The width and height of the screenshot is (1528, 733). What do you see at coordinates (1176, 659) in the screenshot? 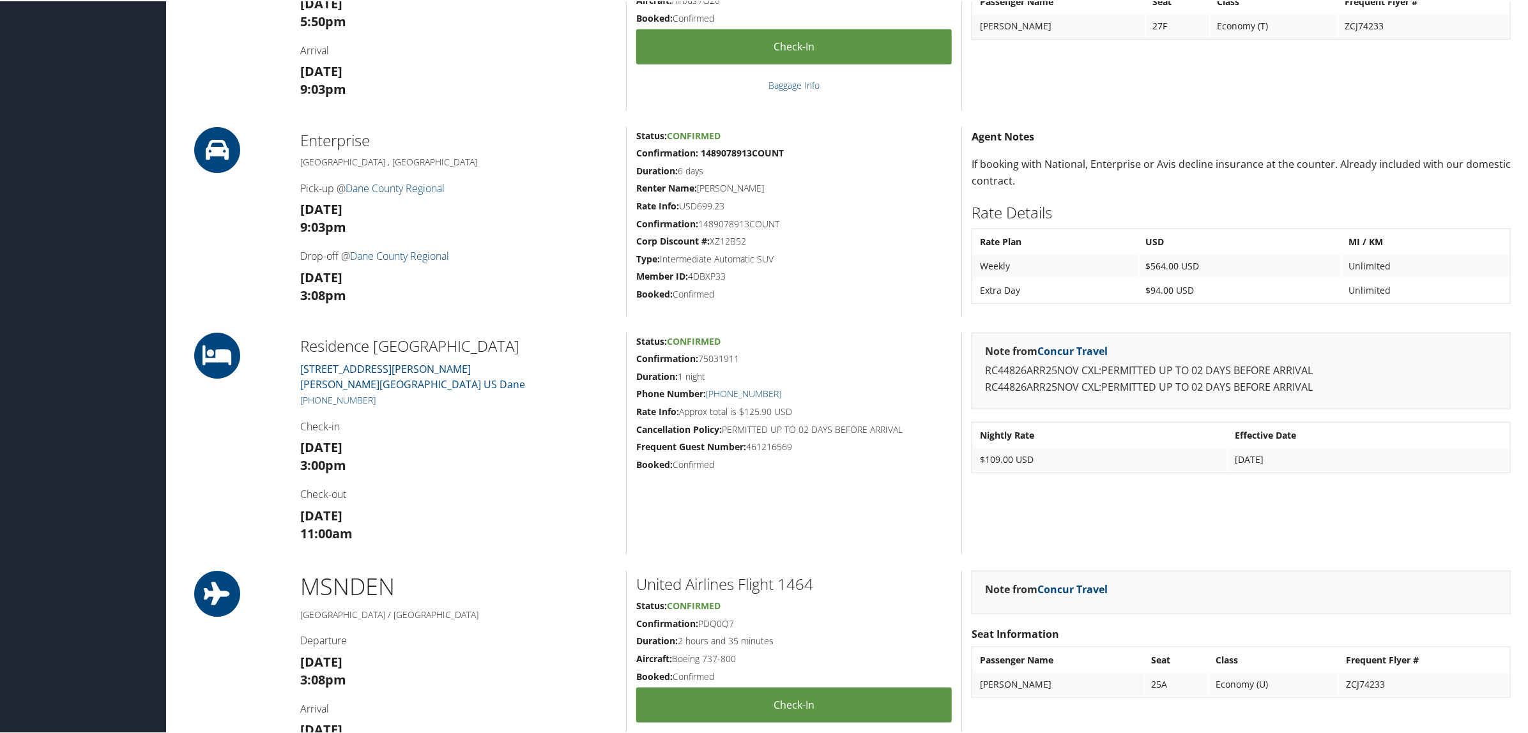
I see `th: Seat` at bounding box center [1176, 659].